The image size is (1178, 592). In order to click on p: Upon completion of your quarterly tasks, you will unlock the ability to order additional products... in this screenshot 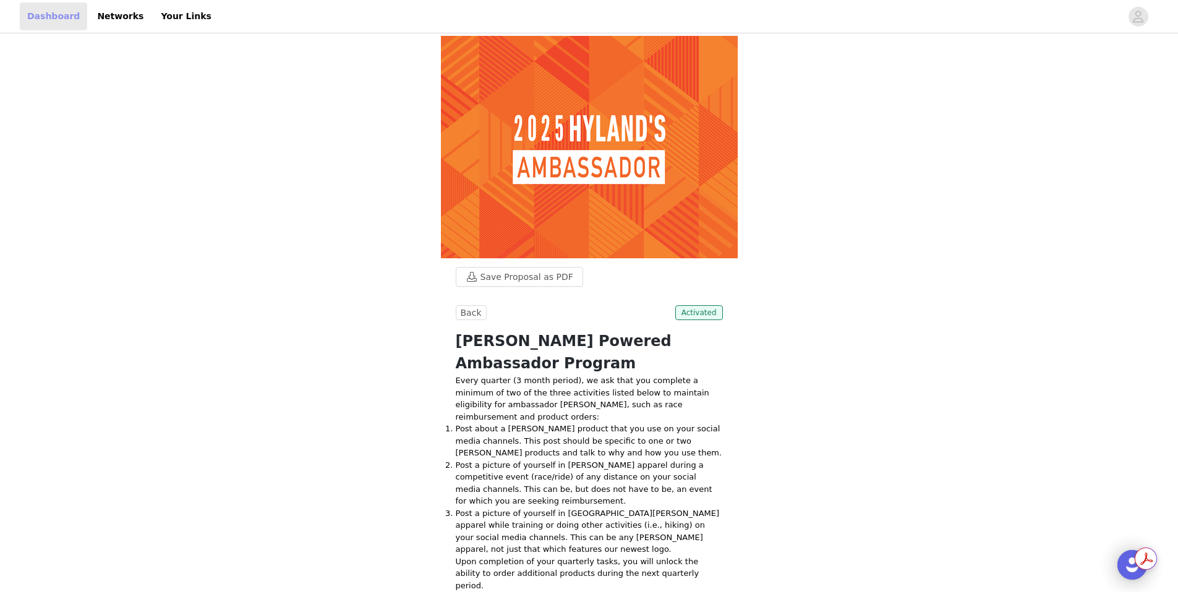, I will do `click(589, 574)`.